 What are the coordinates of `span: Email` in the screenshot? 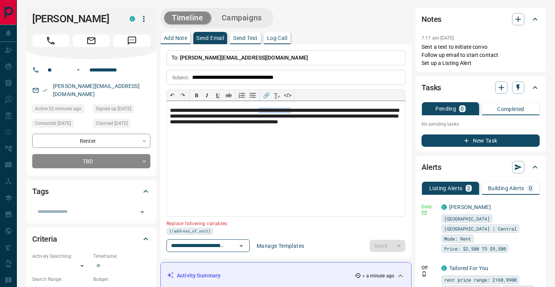 It's located at (91, 41).